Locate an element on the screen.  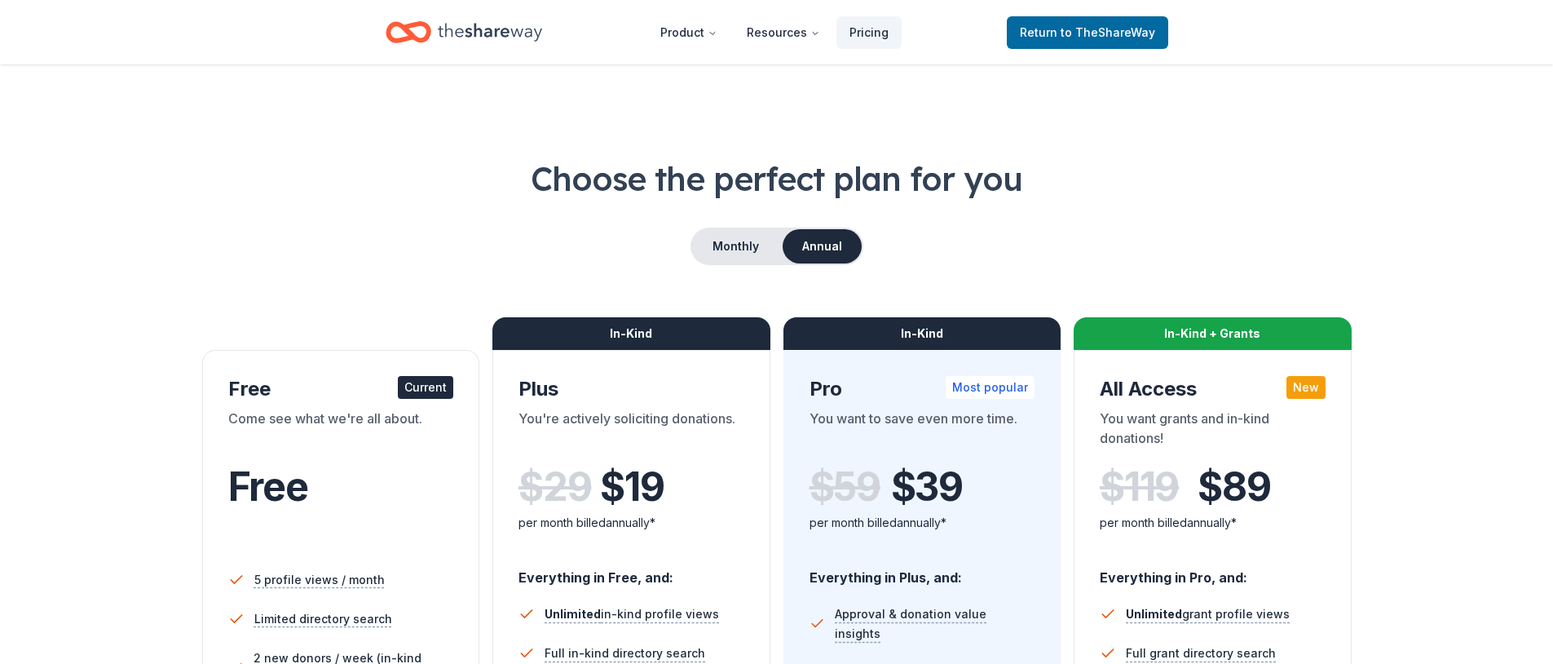
button: Annual is located at coordinates (822, 246).